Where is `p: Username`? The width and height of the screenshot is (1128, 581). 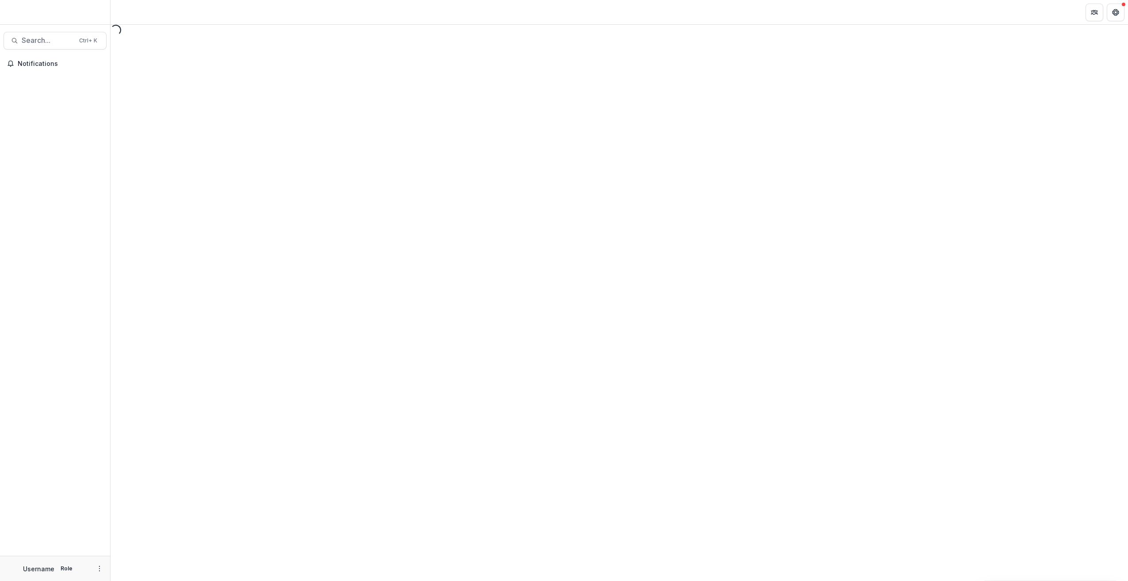
p: Username is located at coordinates (38, 568).